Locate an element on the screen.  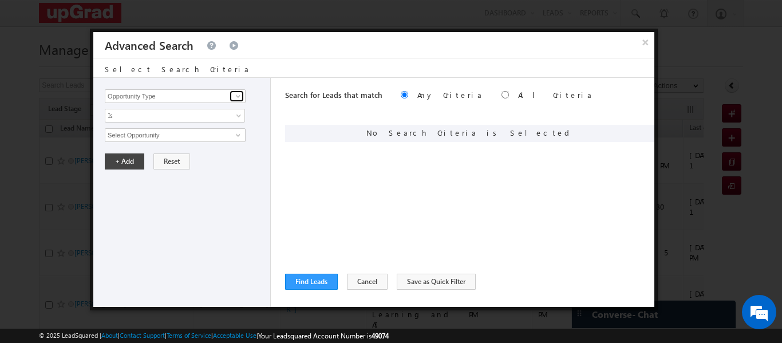
button: Cancel is located at coordinates (367, 282).